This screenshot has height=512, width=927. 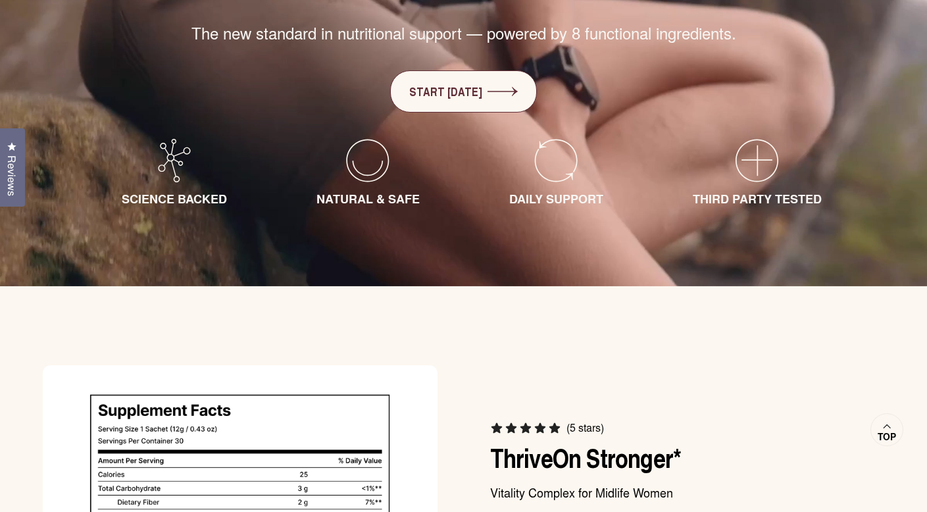 What do you see at coordinates (556, 199) in the screenshot?
I see `span: DAILY SUPPORT` at bounding box center [556, 199].